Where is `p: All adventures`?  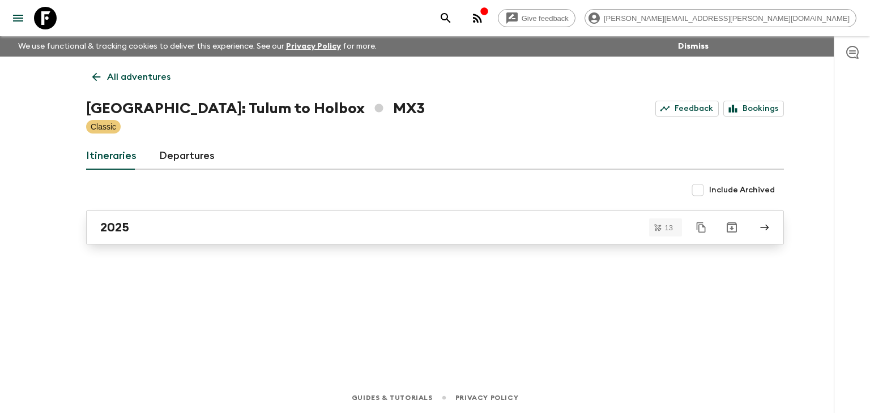 p: All adventures is located at coordinates (139, 77).